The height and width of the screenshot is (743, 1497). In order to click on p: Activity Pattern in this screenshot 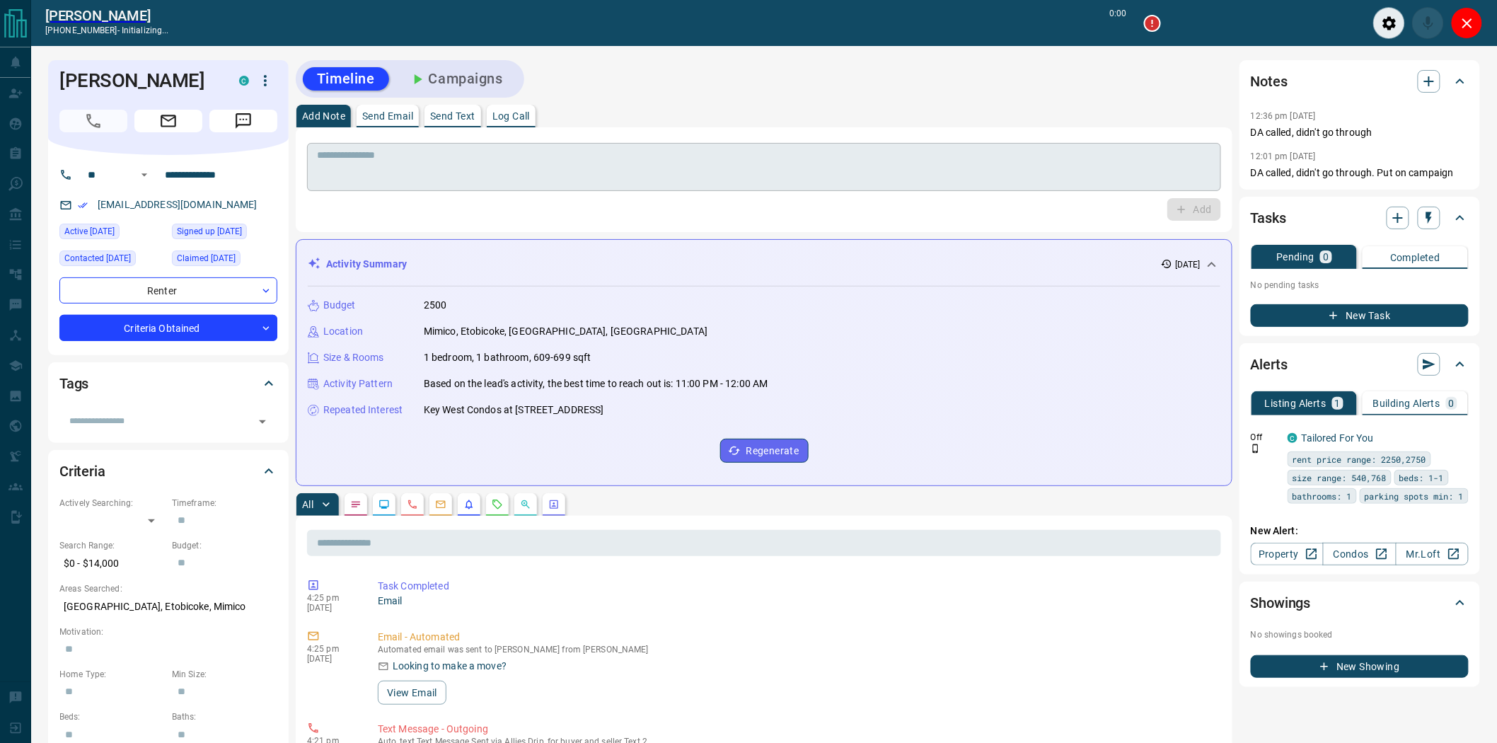, I will do `click(358, 384)`.